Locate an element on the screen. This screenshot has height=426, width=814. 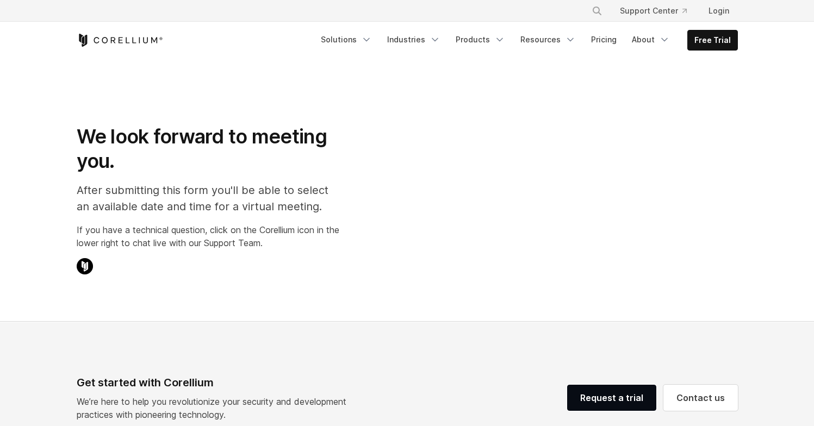
a: Login is located at coordinates (719, 11).